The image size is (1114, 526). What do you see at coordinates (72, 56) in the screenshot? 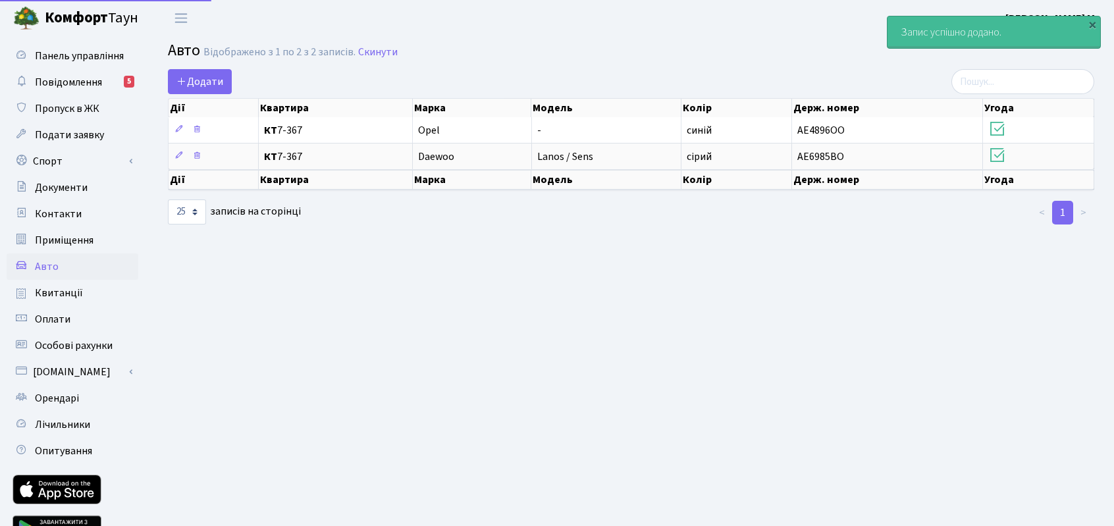
I see `a: Панель управління` at bounding box center [72, 56].